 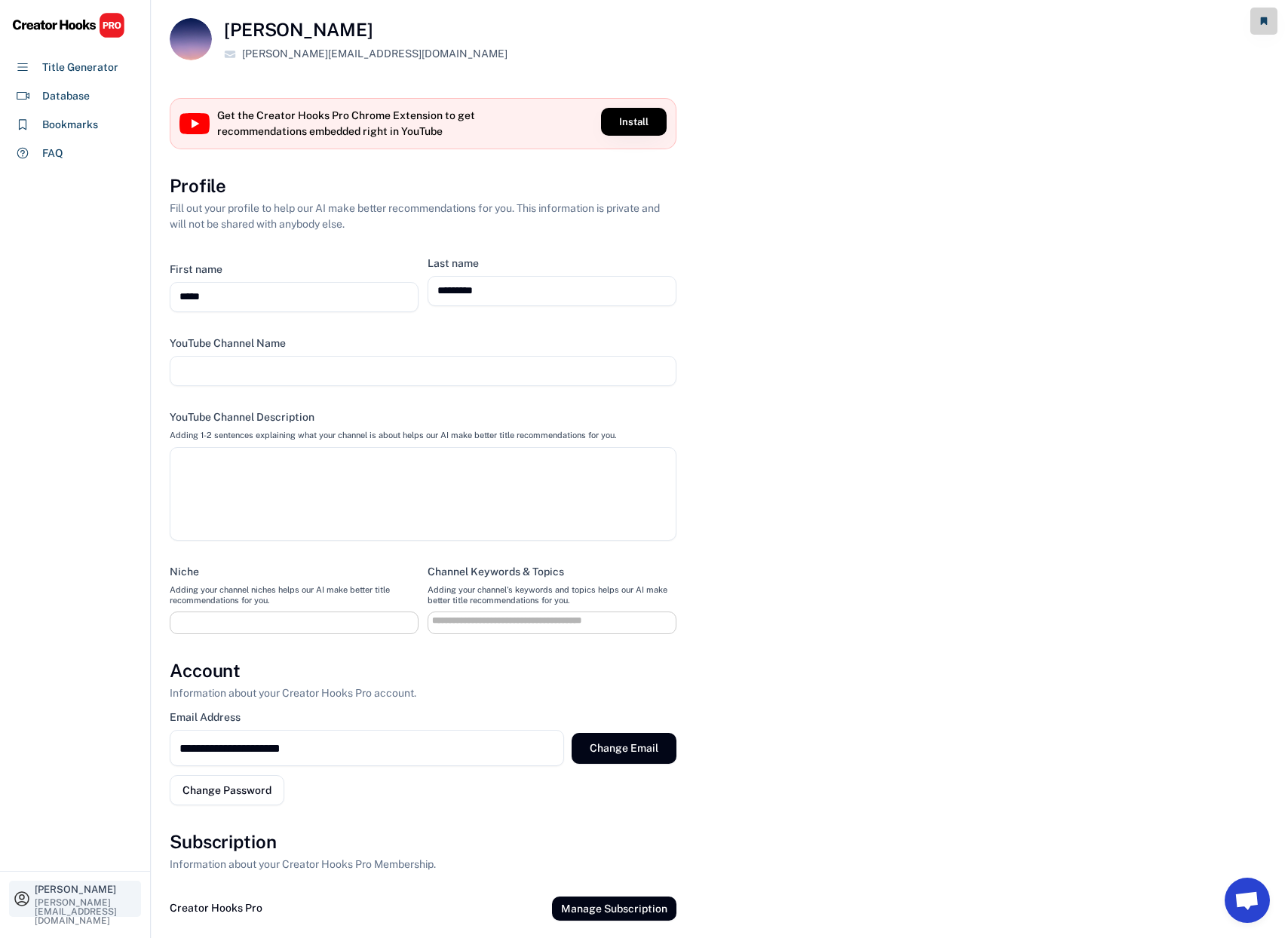 I want to click on button: Manage Subscription, so click(x=614, y=908).